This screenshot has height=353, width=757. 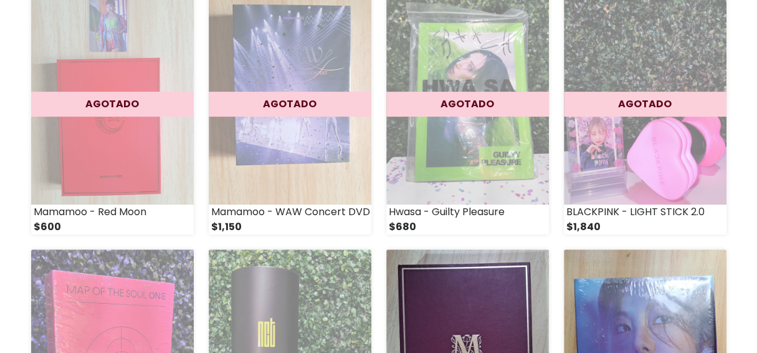 I want to click on div: Hwasa - Guilty Pleasure, so click(x=467, y=212).